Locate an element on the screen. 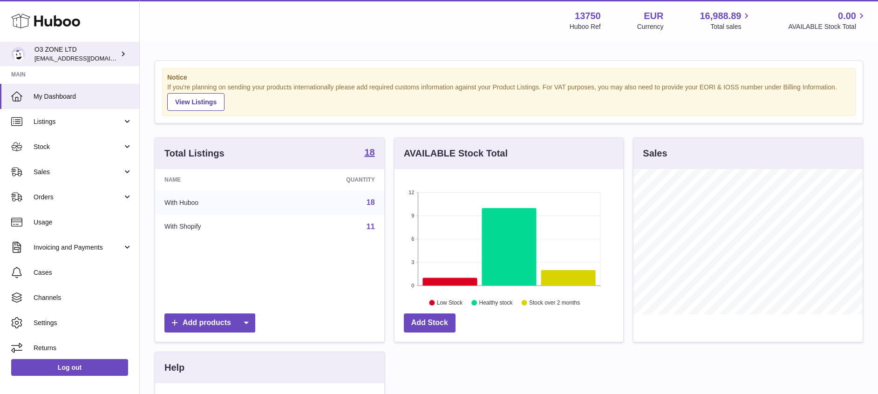  span: My Dashboard is located at coordinates (83, 96).